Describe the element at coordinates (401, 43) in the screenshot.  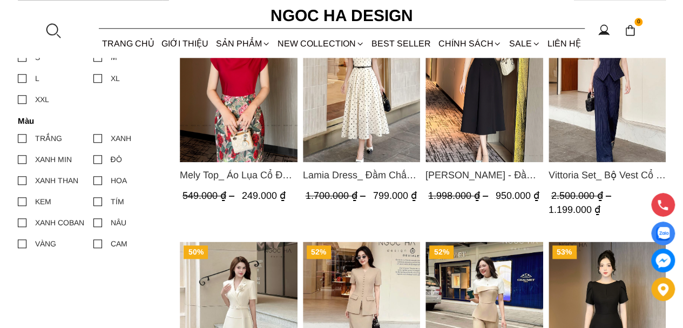
I see `a: BEST SELLER` at that location.